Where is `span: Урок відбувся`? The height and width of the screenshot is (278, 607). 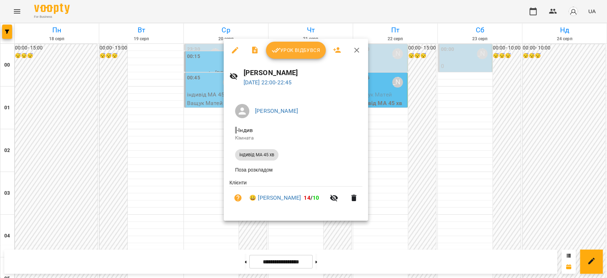
span: Урок відбувся is located at coordinates (296, 50).